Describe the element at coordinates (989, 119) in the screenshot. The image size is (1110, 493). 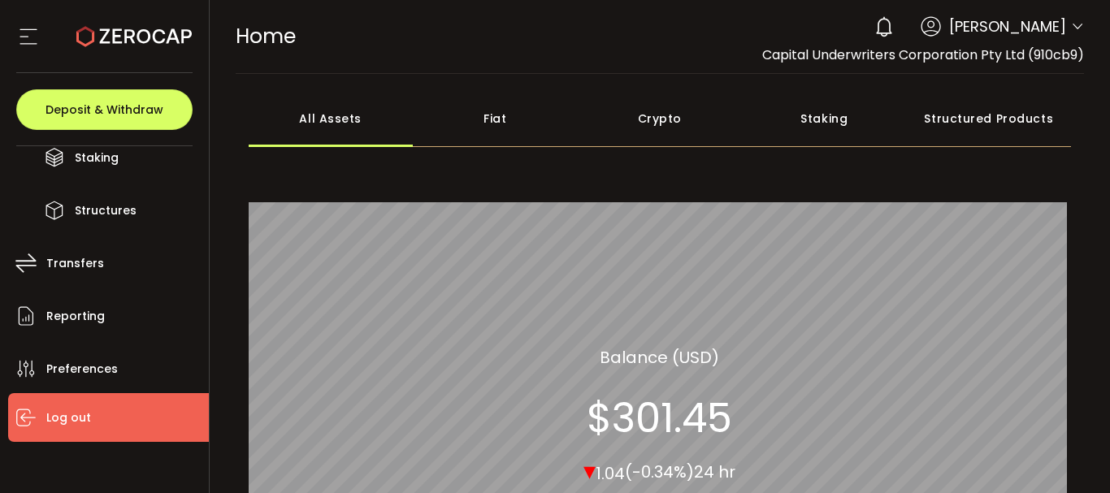
I see `div: Structured Products` at that location.